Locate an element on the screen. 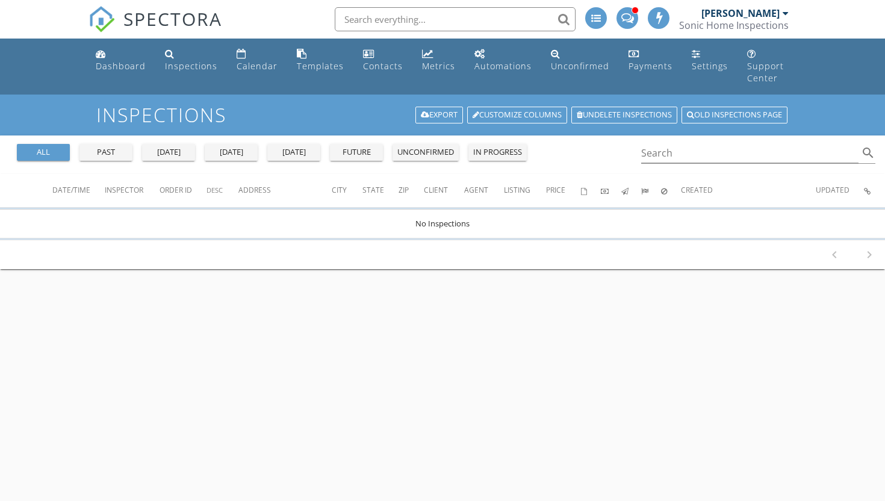  th: Agreements signed: Not sorted. is located at coordinates (591, 191).